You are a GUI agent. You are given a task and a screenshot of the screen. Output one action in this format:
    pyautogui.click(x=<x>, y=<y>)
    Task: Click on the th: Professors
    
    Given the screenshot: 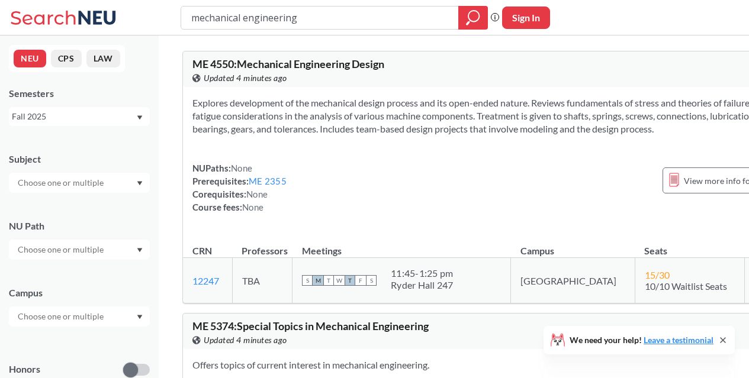 What is the action you would take?
    pyautogui.click(x=262, y=245)
    